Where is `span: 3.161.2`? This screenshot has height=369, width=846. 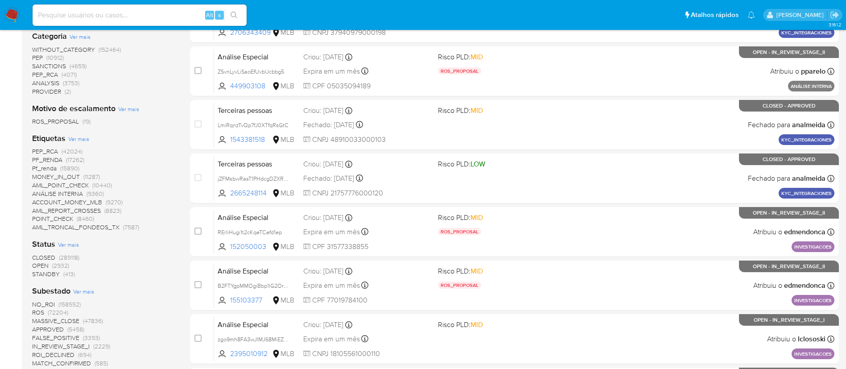
span: 3.161.2 is located at coordinates (835, 25).